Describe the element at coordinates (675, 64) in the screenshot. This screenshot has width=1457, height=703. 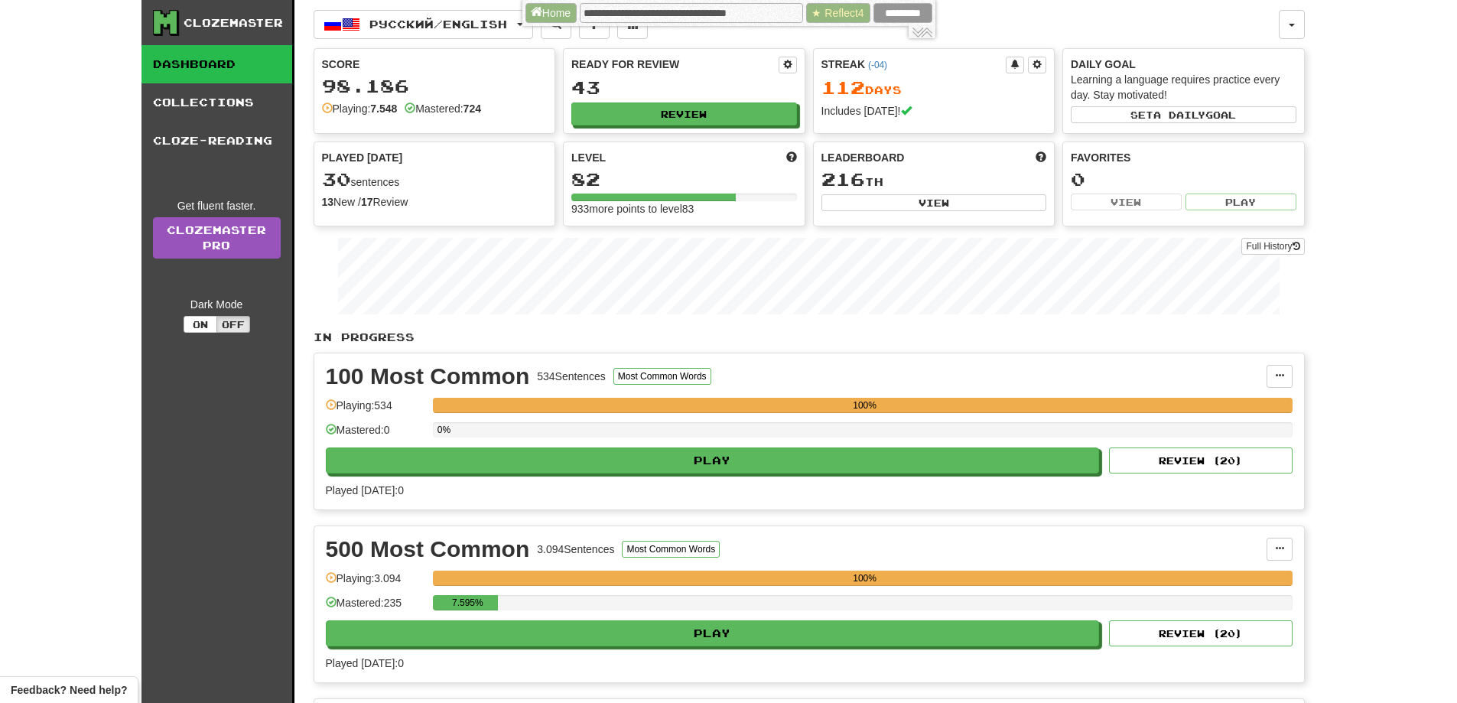
I see `div: Ready for Review` at that location.